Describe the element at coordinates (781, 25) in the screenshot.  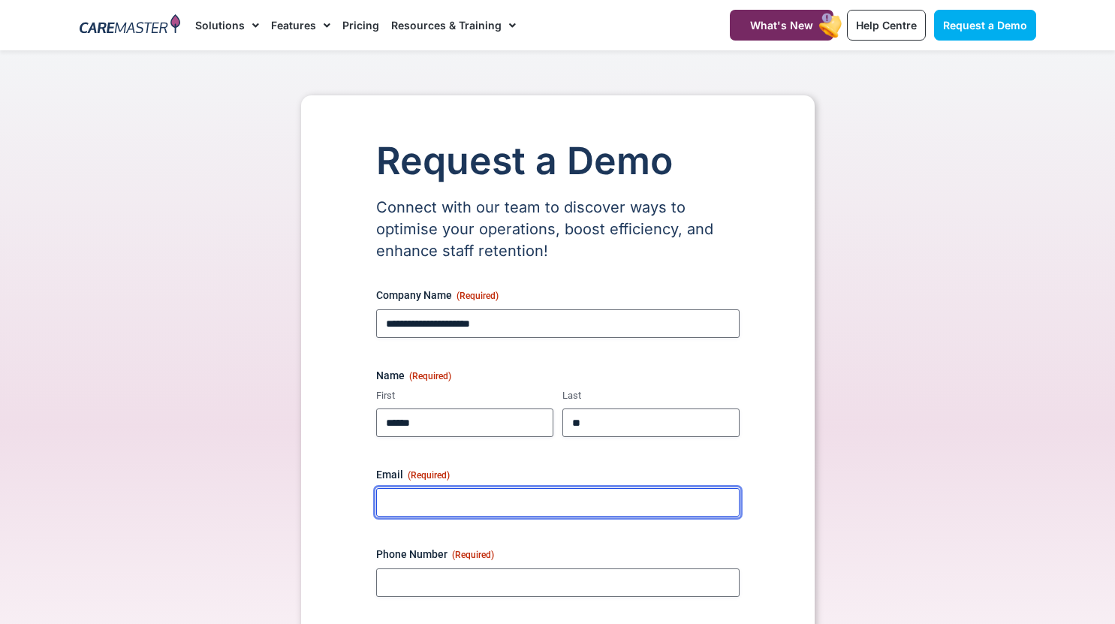
I see `a: What's New` at that location.